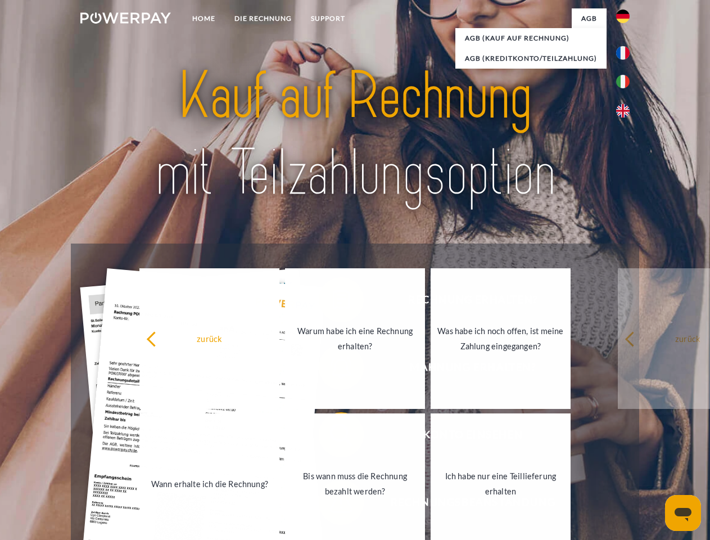 The width and height of the screenshot is (710, 540). Describe the element at coordinates (531, 58) in the screenshot. I see `a: AGB (Kreditkonto/Teilzahlung)` at that location.